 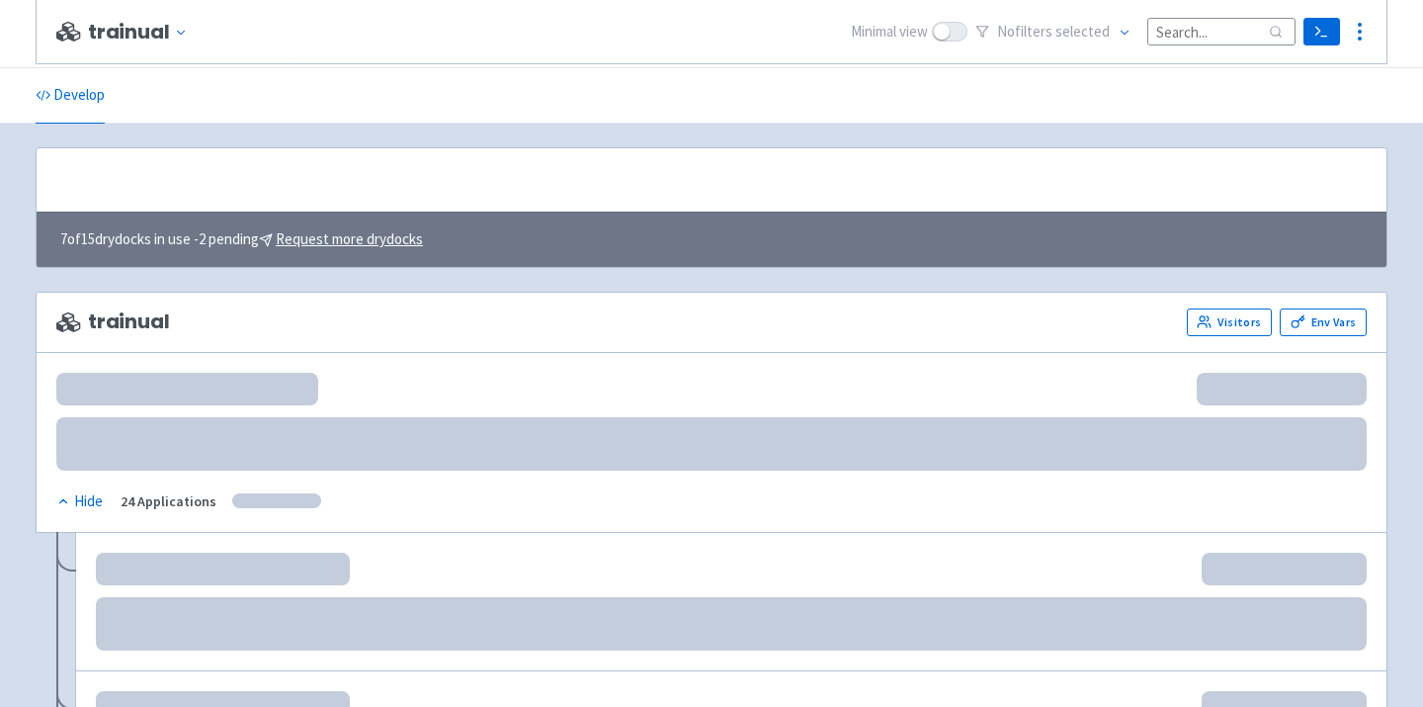 I want to click on button: trainual, so click(x=141, y=32).